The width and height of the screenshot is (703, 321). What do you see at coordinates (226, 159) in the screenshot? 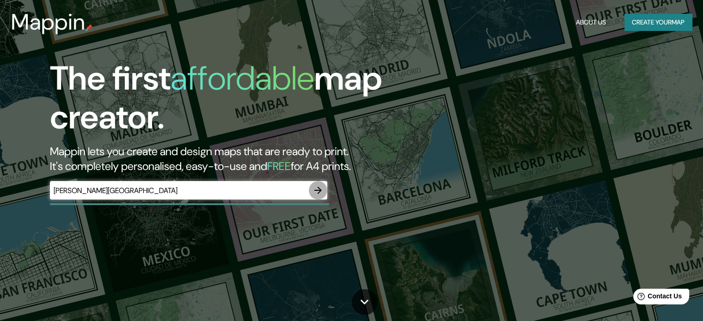
I see `h2: Mappin lets you create and design maps that are ready to print. It's completely personalised, eas...` at bounding box center [226, 159].